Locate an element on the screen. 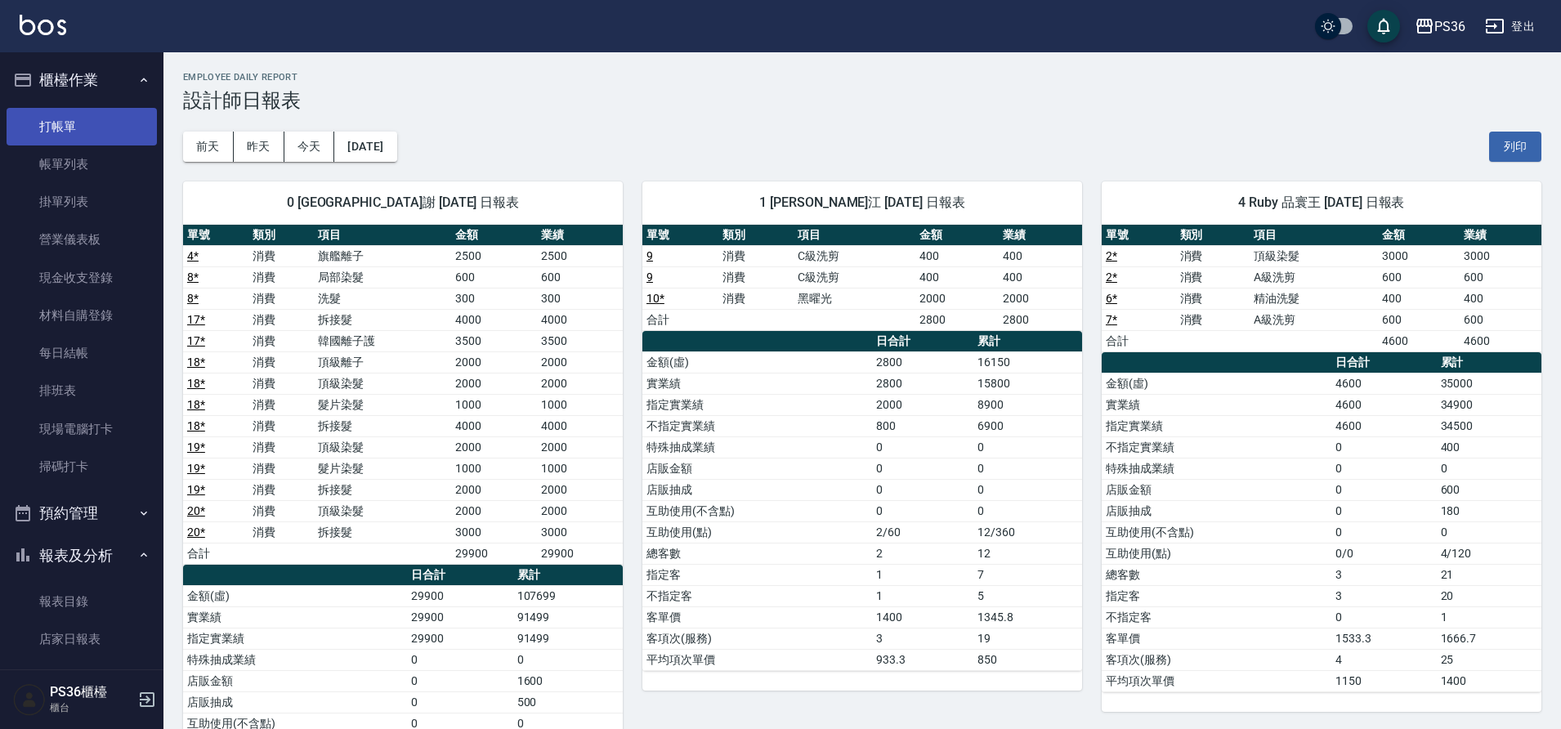 The height and width of the screenshot is (729, 1561). td: 頂級染髮 is located at coordinates (383, 447).